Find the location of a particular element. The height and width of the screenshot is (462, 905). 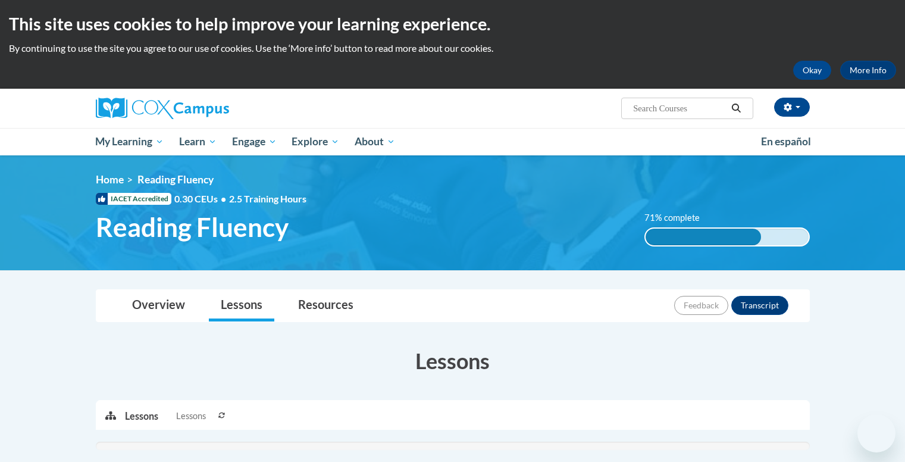

span: Learn is located at coordinates (198, 142).